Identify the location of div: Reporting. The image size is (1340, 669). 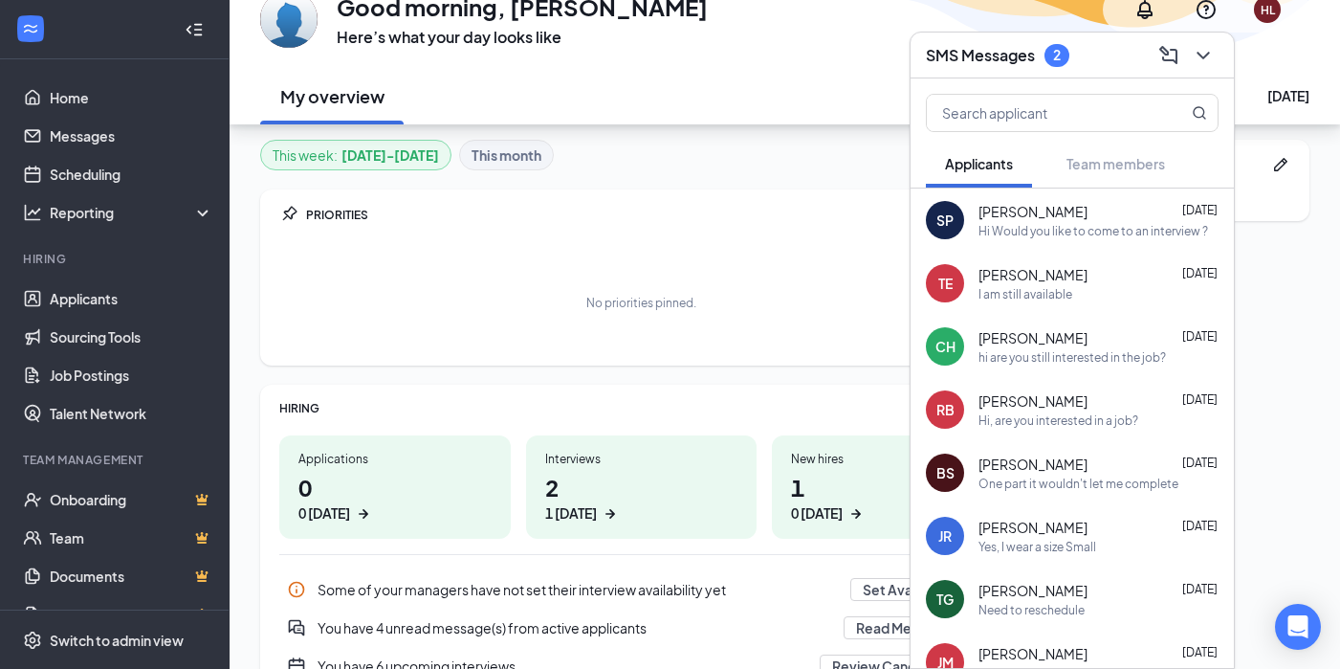
(132, 212).